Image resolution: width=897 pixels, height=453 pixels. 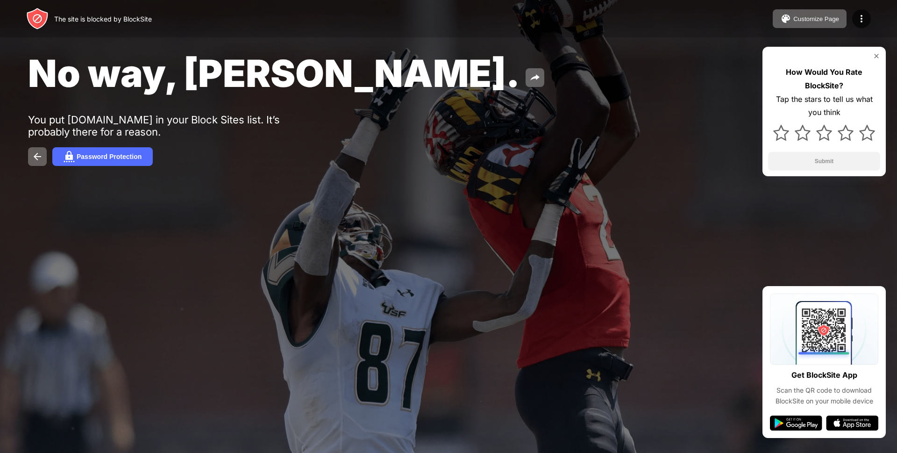 What do you see at coordinates (786, 19) in the screenshot?
I see `img: pallet.svg` at bounding box center [786, 19].